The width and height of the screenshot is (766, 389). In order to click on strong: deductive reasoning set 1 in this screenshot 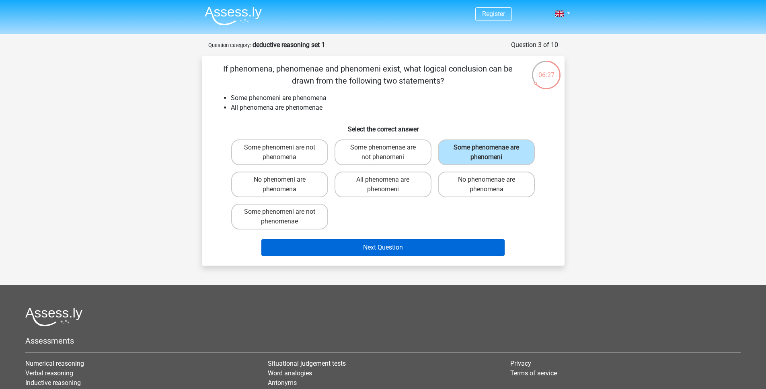, I will do `click(289, 45)`.